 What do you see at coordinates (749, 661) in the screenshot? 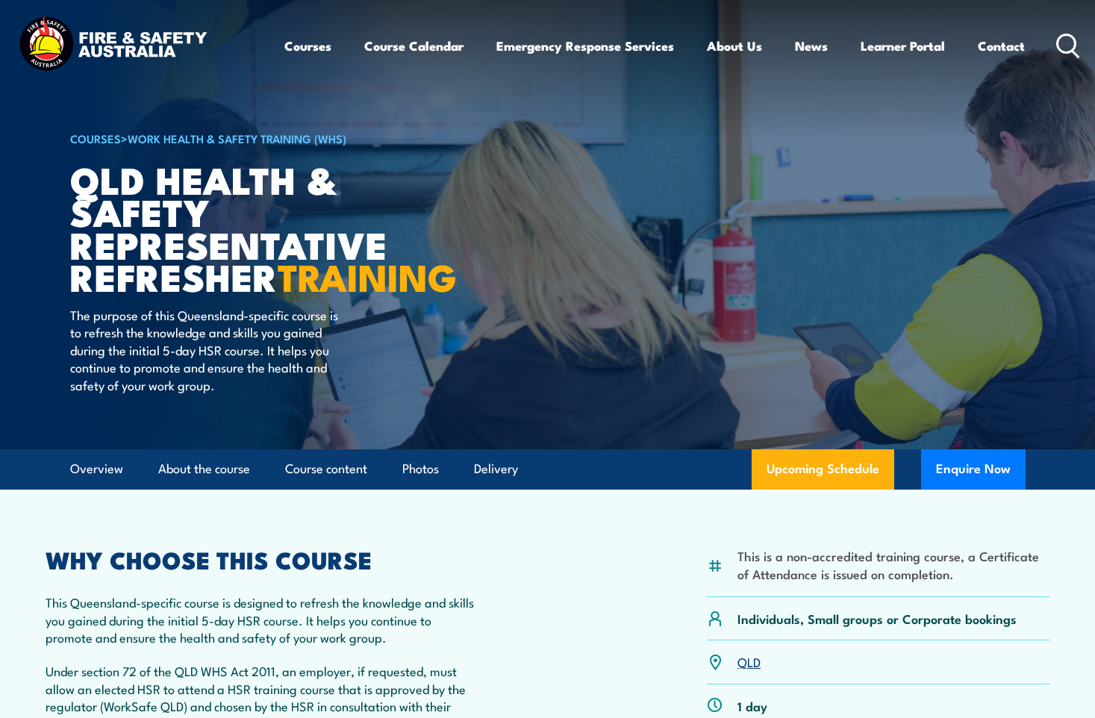
I see `a: QLD` at bounding box center [749, 661].